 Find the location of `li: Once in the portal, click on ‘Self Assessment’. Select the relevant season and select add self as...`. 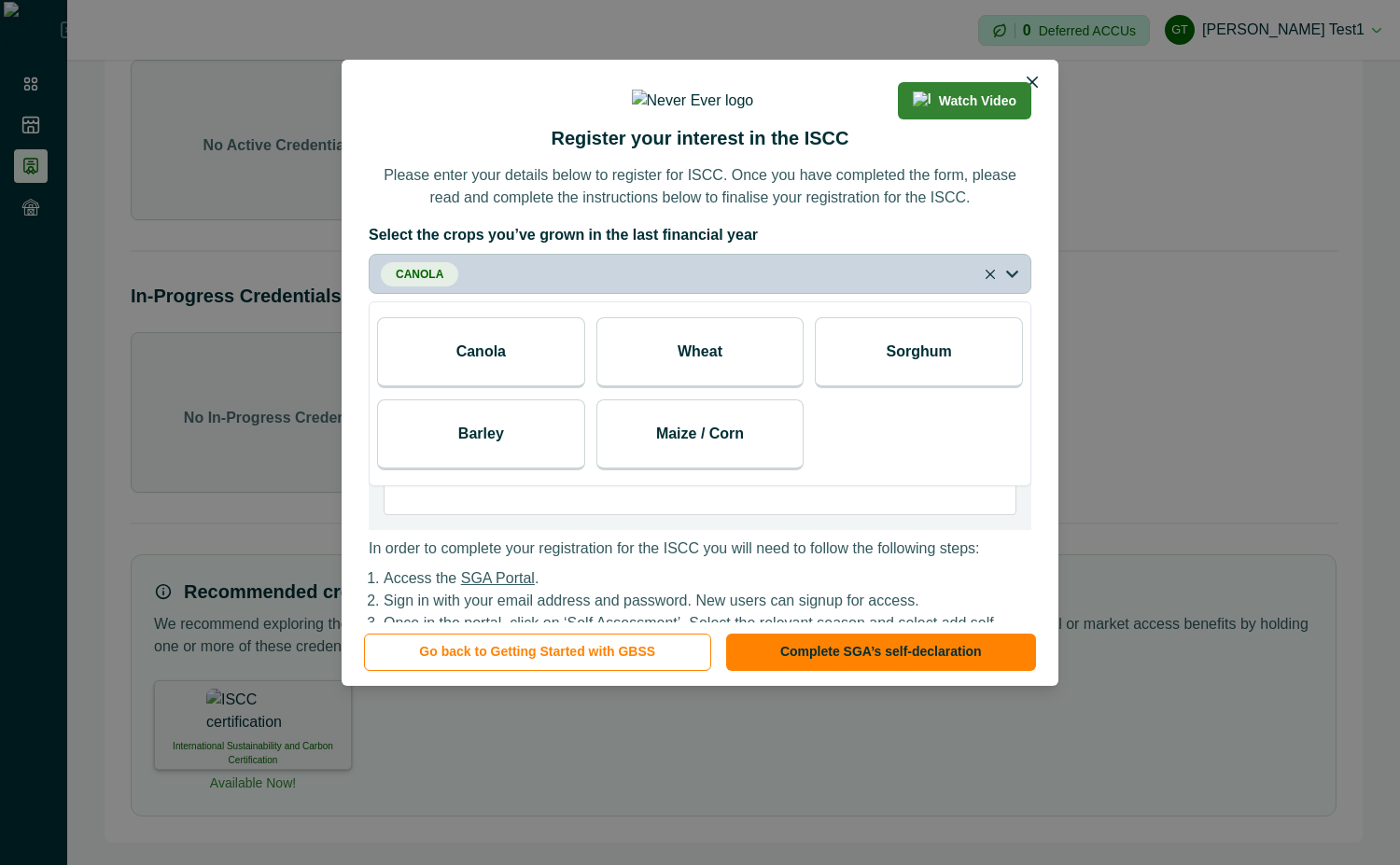

li: Once in the portal, click on ‘Self Assessment’. Select the relevant season and select add self as... is located at coordinates (707, 634).